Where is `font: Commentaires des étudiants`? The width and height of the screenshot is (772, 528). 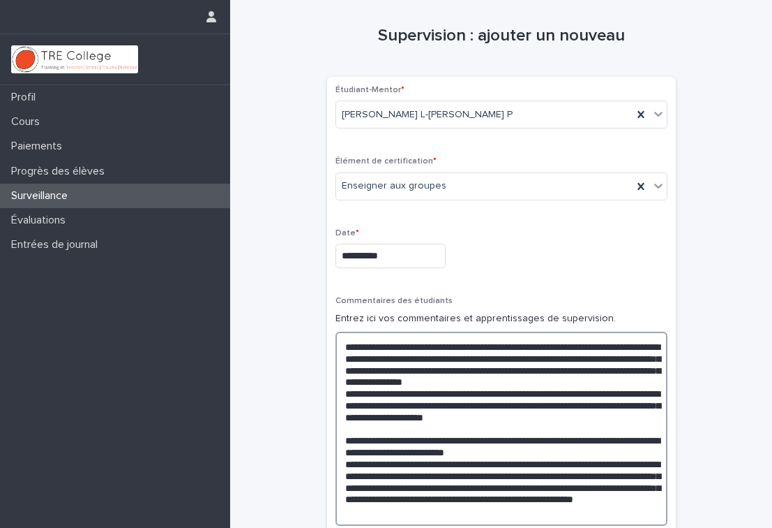 font: Commentaires des étudiants is located at coordinates (394, 301).